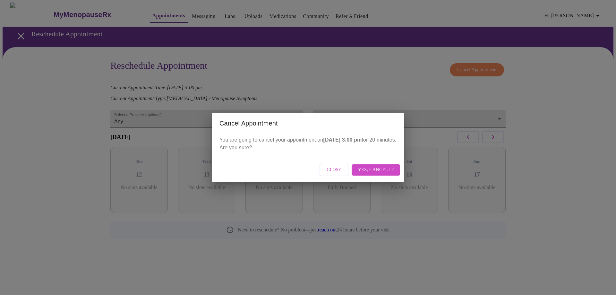 The height and width of the screenshot is (295, 616). What do you see at coordinates (334, 170) in the screenshot?
I see `span: Close` at bounding box center [334, 170].